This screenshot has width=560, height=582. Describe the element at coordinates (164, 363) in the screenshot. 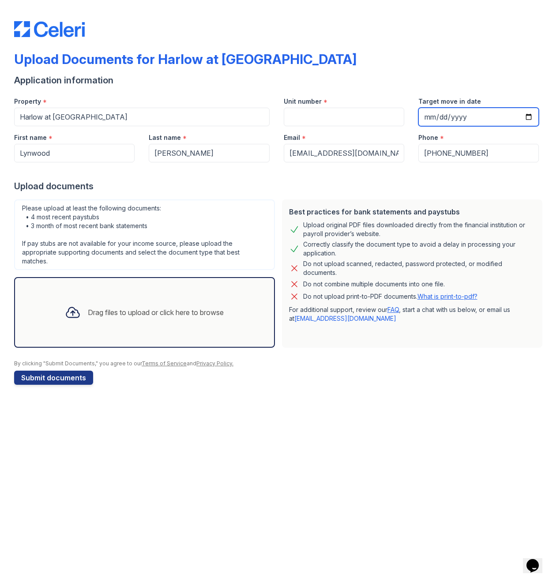

I see `a: Terms of Service` at that location.